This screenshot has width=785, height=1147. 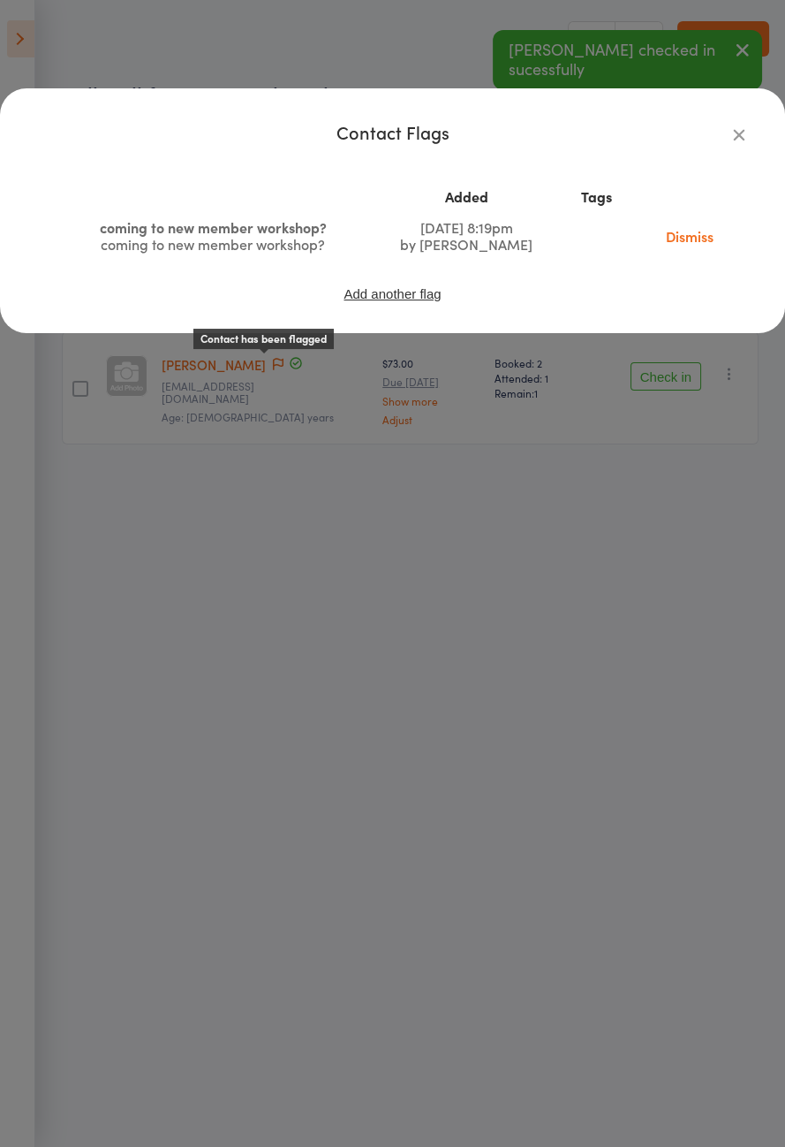 What do you see at coordinates (596, 196) in the screenshot?
I see `th: Tags` at bounding box center [596, 196].